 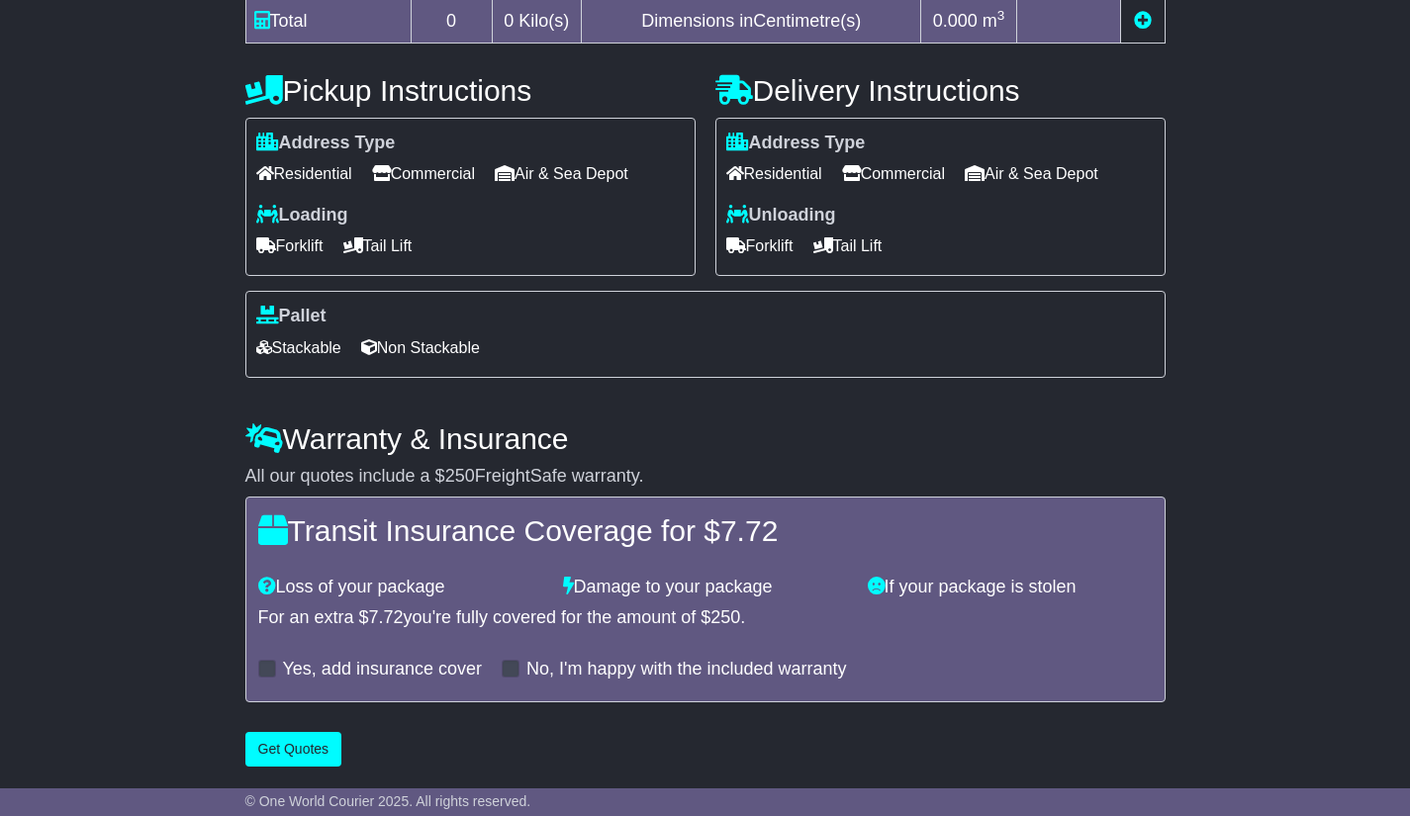 I want to click on div: Damage to your package, so click(x=705, y=588).